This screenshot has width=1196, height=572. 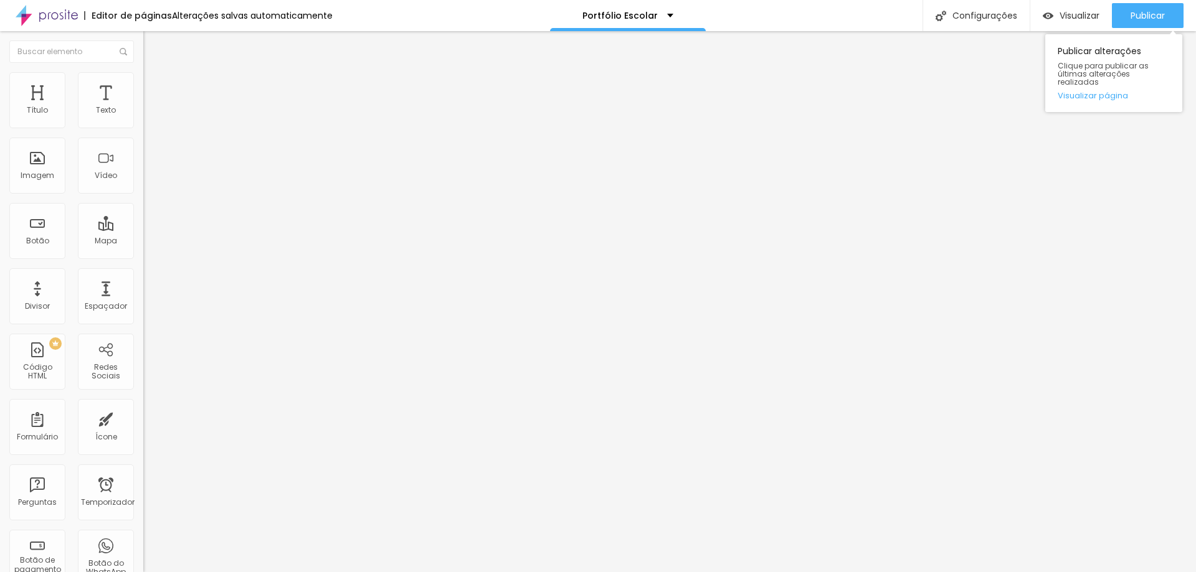 I want to click on button: Visualizar, so click(x=1070, y=16).